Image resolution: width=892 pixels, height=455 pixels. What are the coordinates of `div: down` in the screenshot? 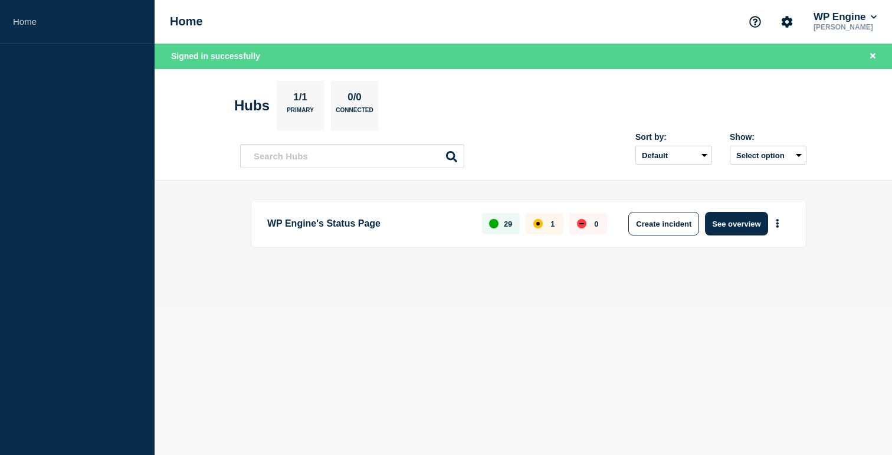 It's located at (582, 224).